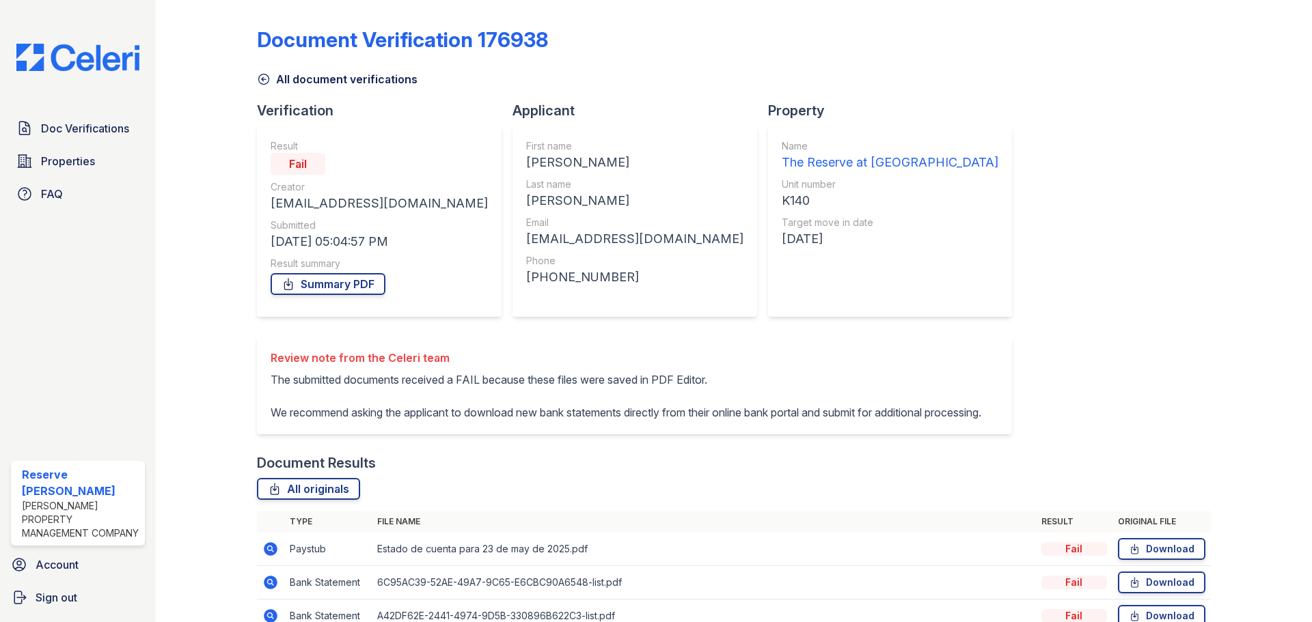 This screenshot has width=1312, height=622. I want to click on a: Sign out, so click(78, 598).